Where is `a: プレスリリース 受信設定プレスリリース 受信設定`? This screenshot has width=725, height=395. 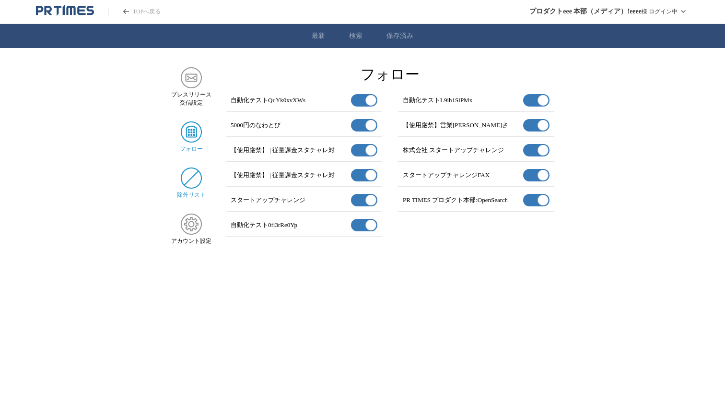
a: プレスリリース 受信設定プレスリリース 受信設定 is located at coordinates (191, 87).